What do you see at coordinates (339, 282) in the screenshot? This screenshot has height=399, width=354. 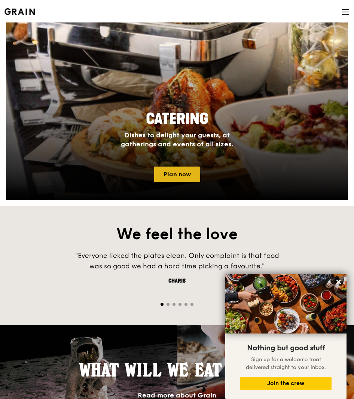 I see `button: Close` at bounding box center [339, 282].